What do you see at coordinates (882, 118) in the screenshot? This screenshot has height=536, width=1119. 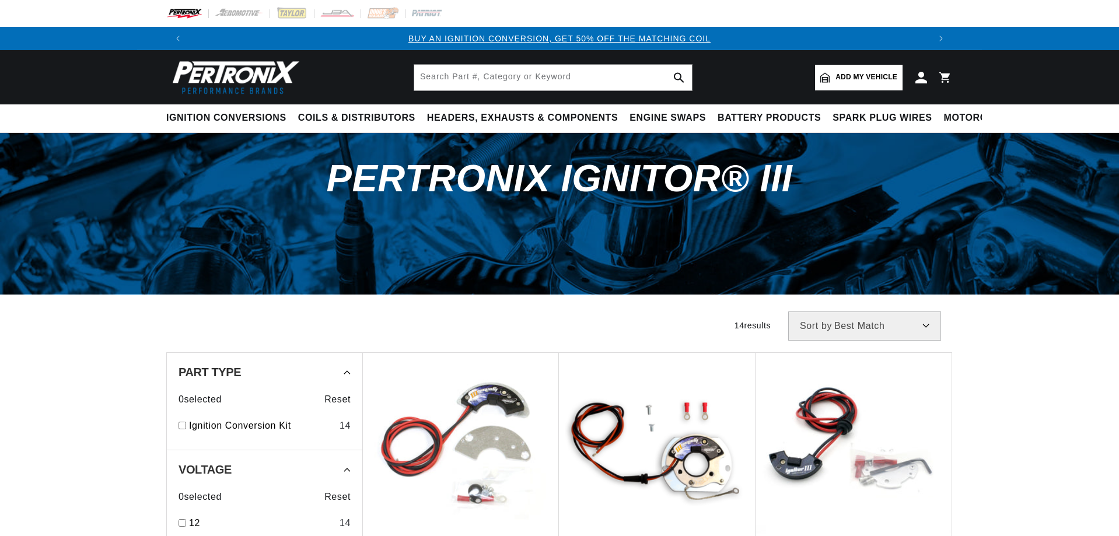 I see `span: Spark Plug Wires` at bounding box center [882, 118].